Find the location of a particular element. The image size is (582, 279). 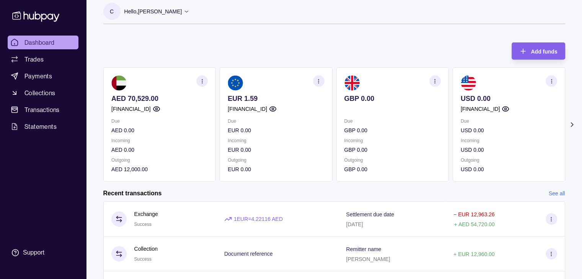

a: Payments is located at coordinates (43, 76).